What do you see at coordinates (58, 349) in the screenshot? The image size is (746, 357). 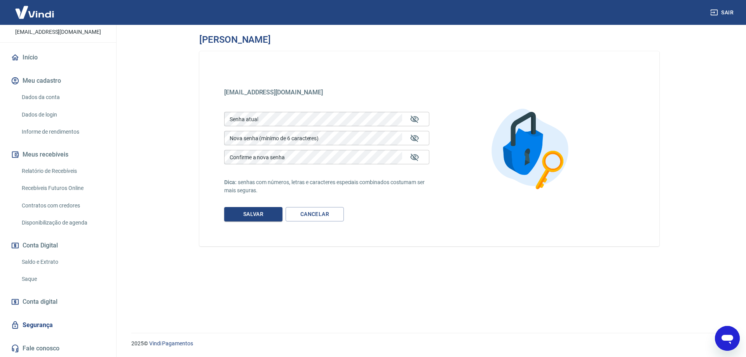 I see `a: Fale conosco` at bounding box center [58, 349].